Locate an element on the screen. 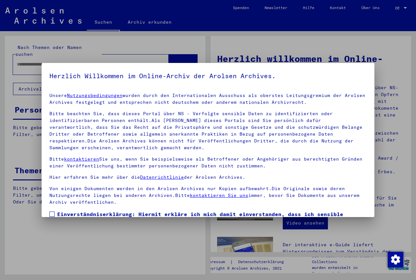  p: Unsere wurden durch den Internationalen Ausschuss als oberstes Leitungsgremium der Arolsen Archiv... is located at coordinates (208, 99).